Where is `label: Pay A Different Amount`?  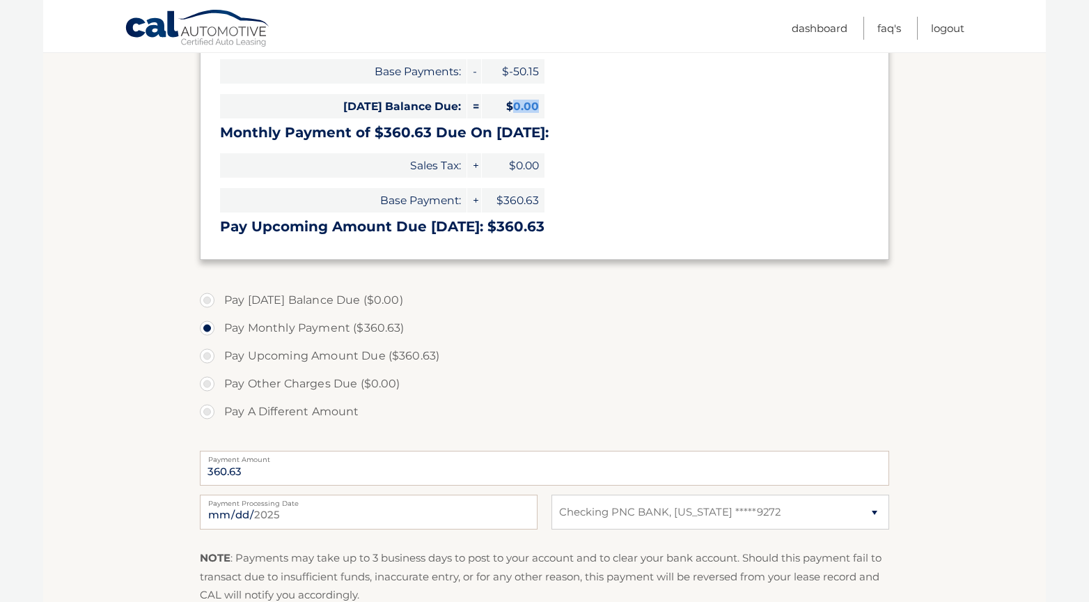
label: Pay A Different Amount is located at coordinates (544, 411).